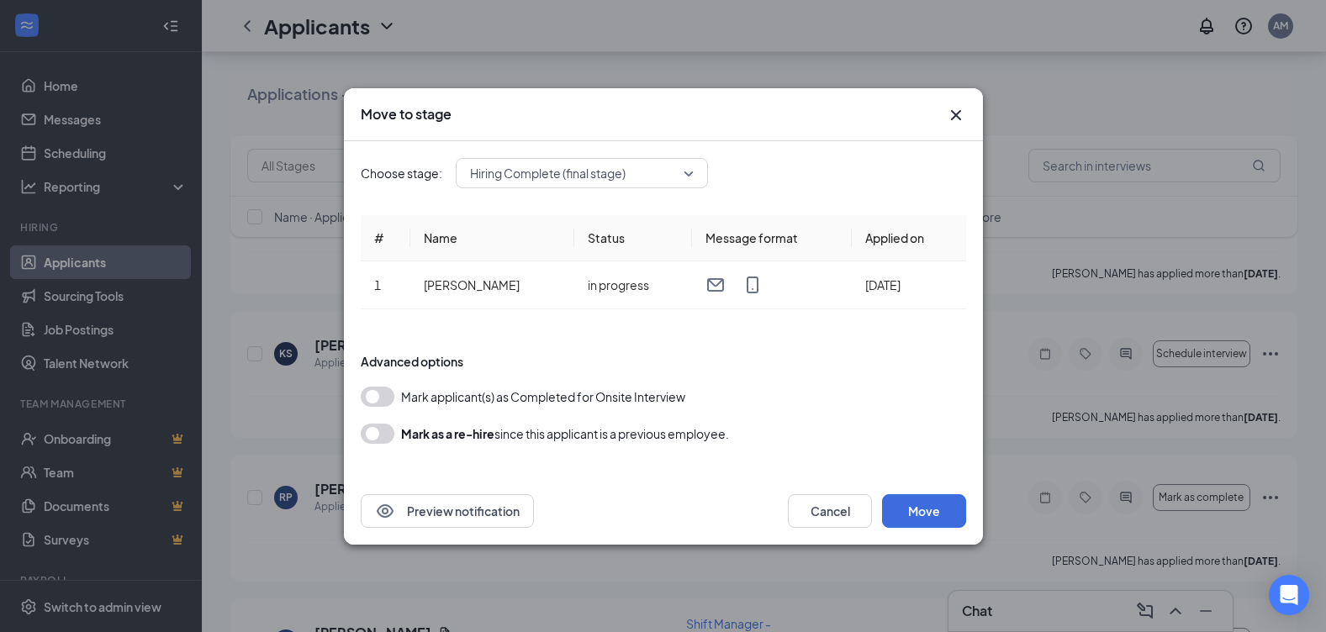 Image resolution: width=1326 pixels, height=632 pixels. I want to click on div: since this applicant is a previous employee., so click(565, 434).